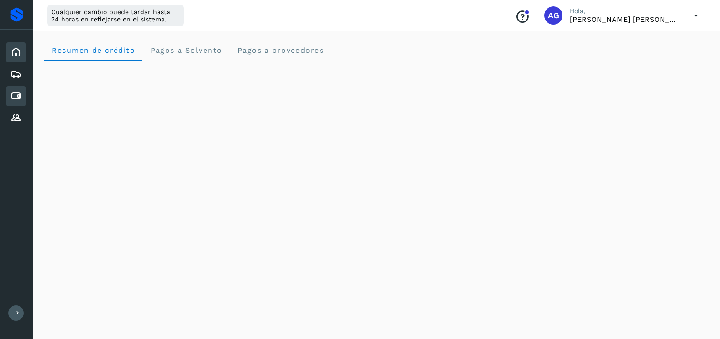 The image size is (720, 339). Describe the element at coordinates (624, 19) in the screenshot. I see `p: Abigail Gonzalez Leon` at that location.